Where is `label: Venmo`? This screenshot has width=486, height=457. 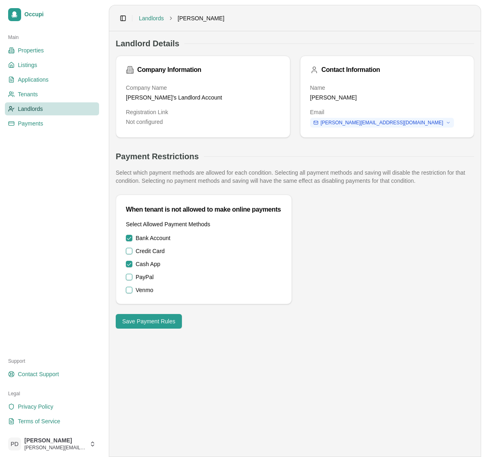 label: Venmo is located at coordinates (145, 290).